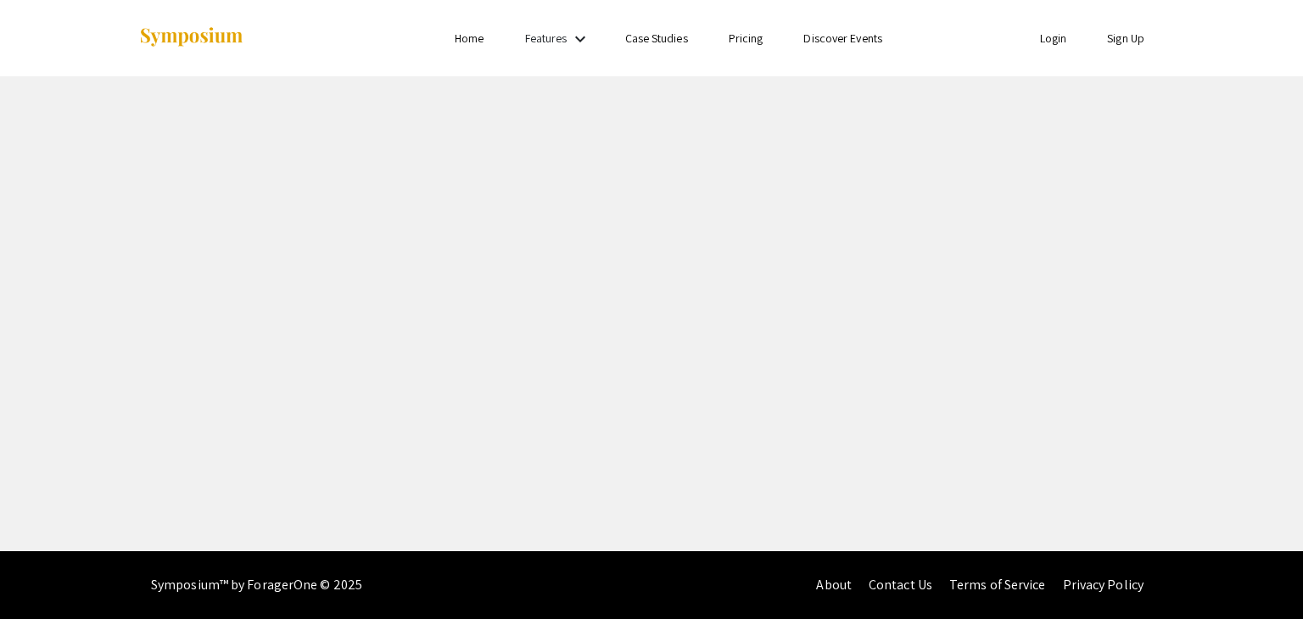  Describe the element at coordinates (842, 38) in the screenshot. I see `a: Discover Events` at that location.